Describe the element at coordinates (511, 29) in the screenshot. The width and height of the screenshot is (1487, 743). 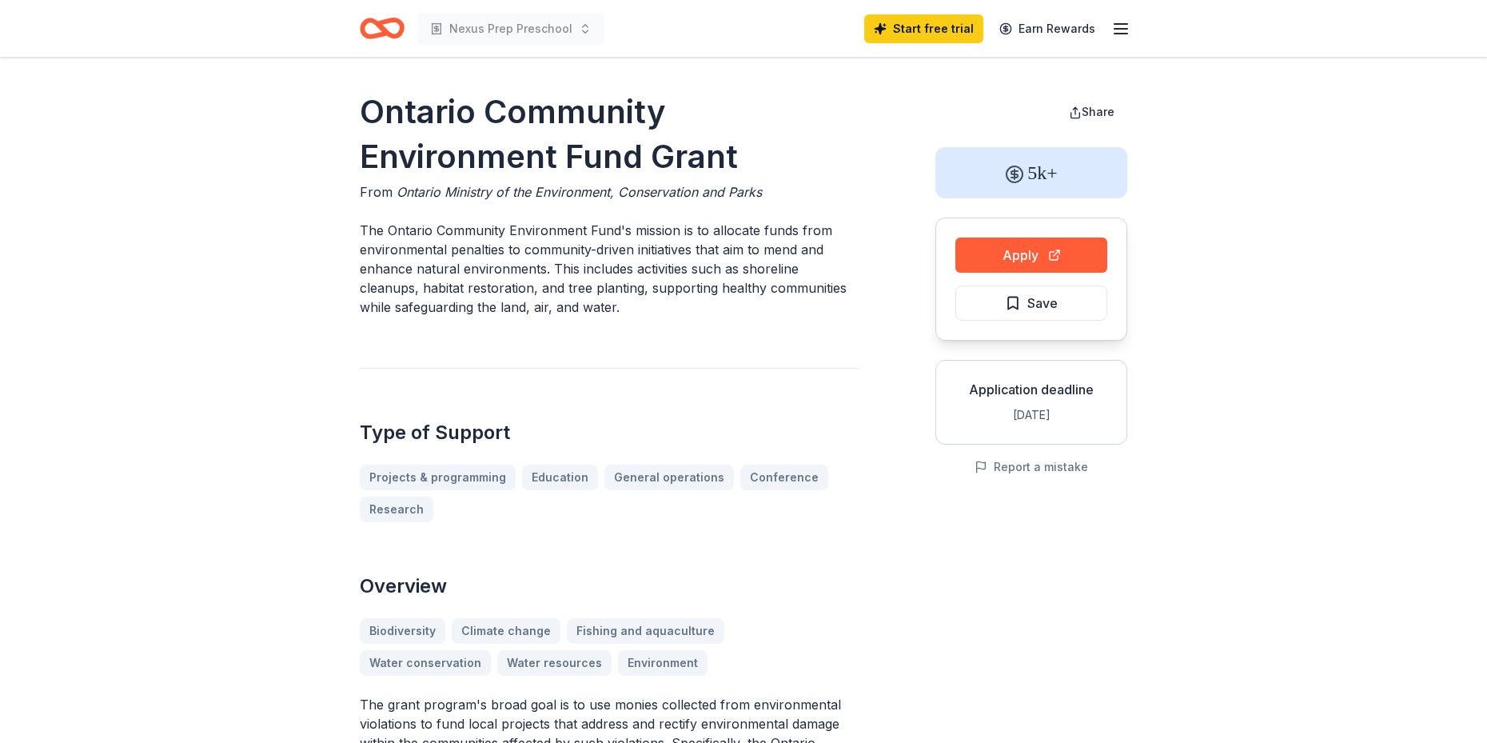
I see `span: Nexus Prep Preschool` at that location.